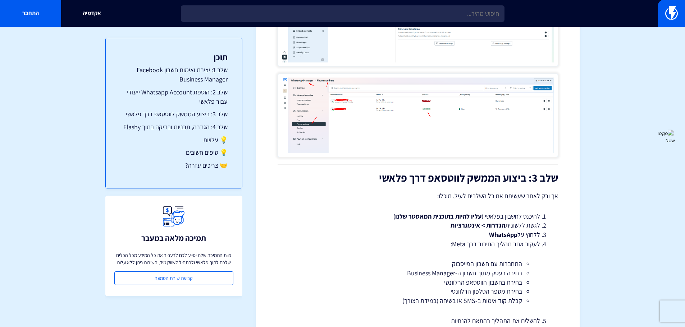 The width and height of the screenshot is (685, 327). What do you see at coordinates (418, 217) in the screenshot?
I see `li: להיכנס לחשבון בפלאשי ( )` at bounding box center [418, 217].